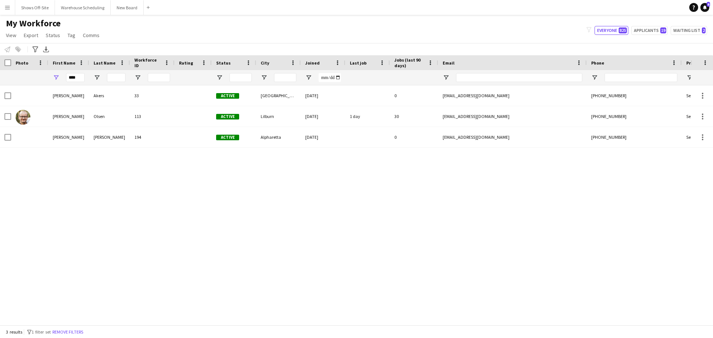 This screenshot has height=338, width=713. I want to click on span: Photo, so click(22, 63).